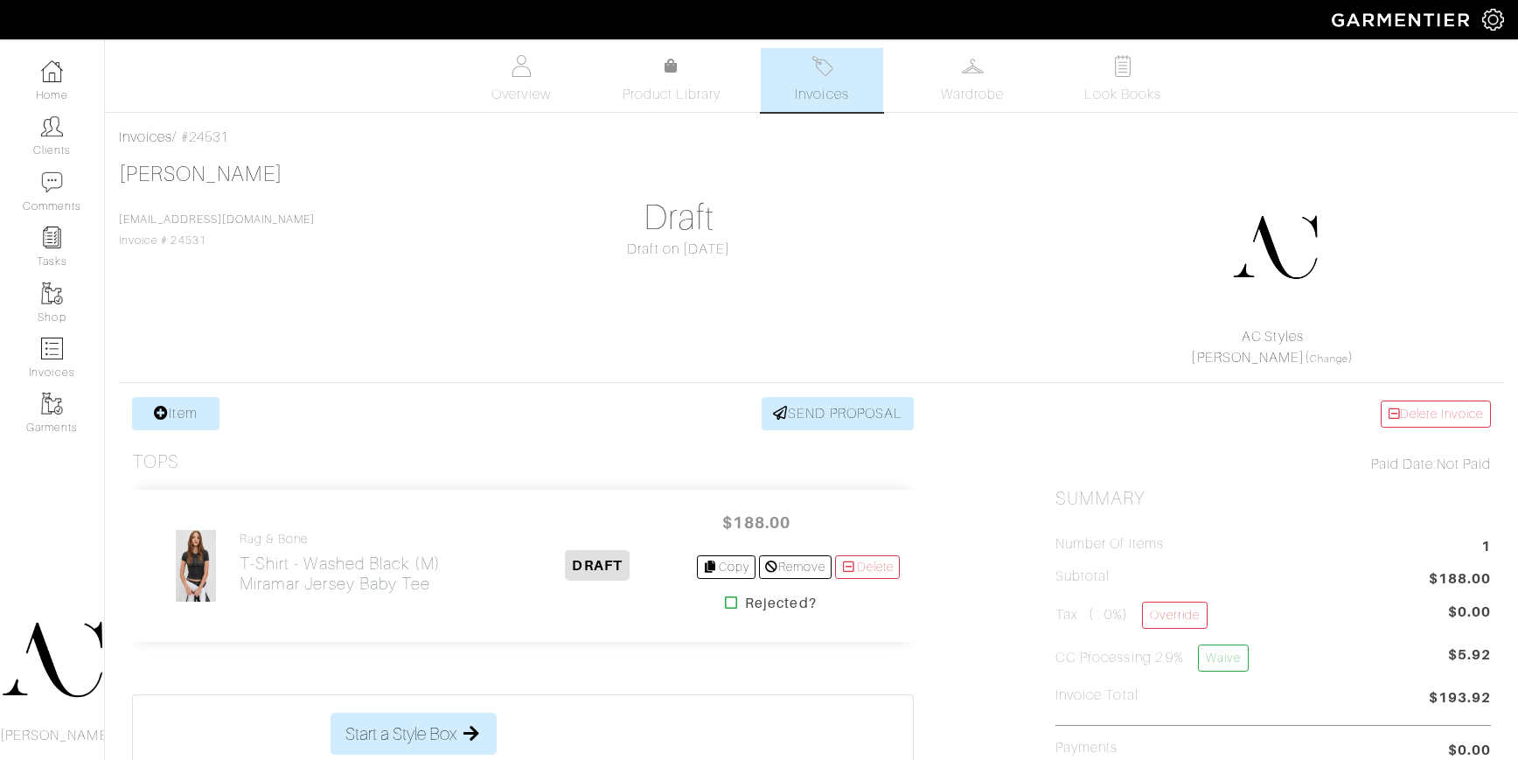 The height and width of the screenshot is (760, 1518). What do you see at coordinates (1123, 66) in the screenshot?
I see `img: todo-9ac3debb85659649dc8f770b8b6100bb5dab4b48dedcbae339e5042a72dfd3cc.svg` at bounding box center [1123, 66].